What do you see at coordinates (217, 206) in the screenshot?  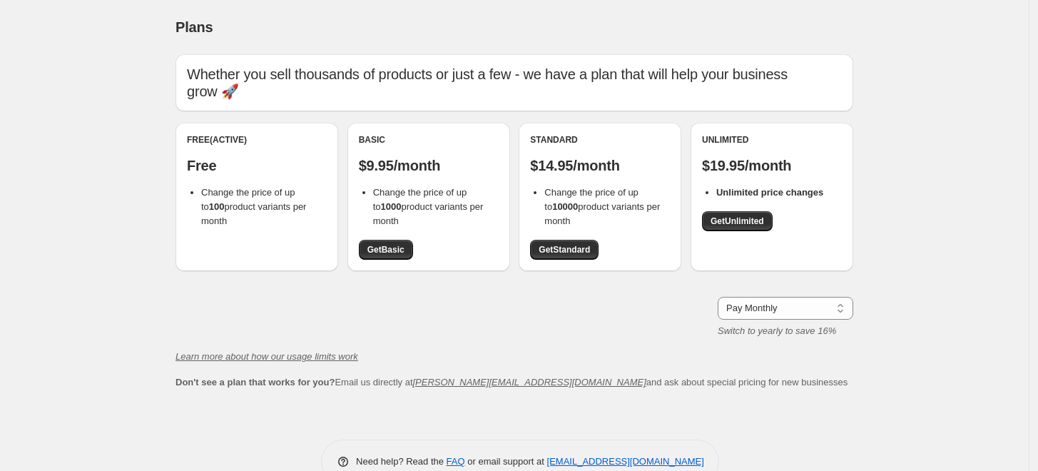 I see `b: 100` at bounding box center [217, 206].